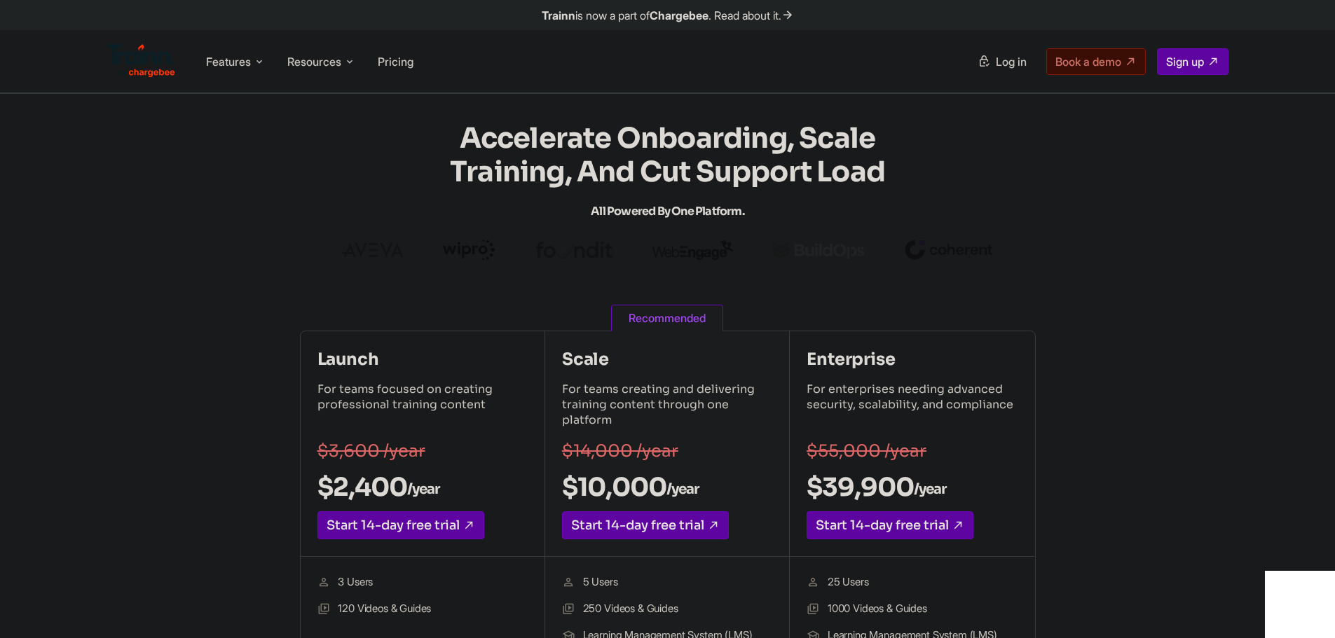 The image size is (1335, 638). I want to click on a: Log in, so click(1002, 62).